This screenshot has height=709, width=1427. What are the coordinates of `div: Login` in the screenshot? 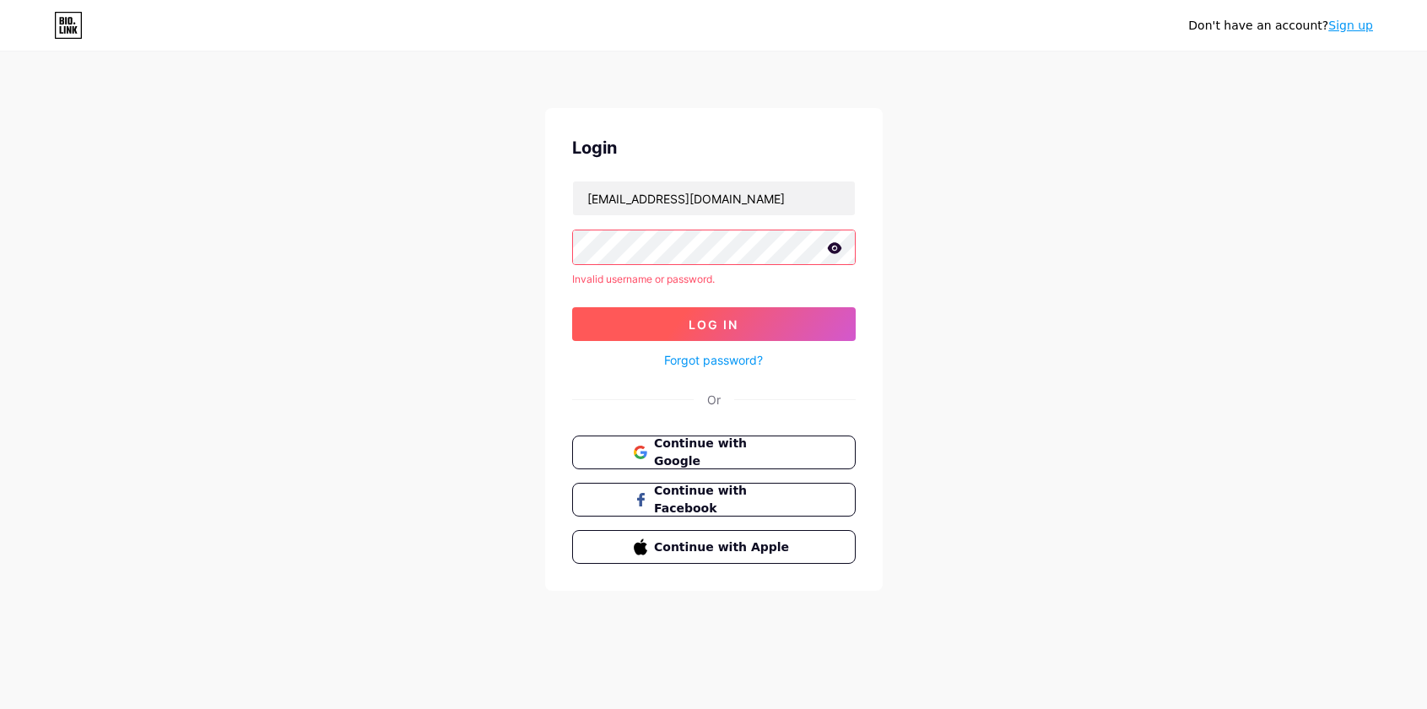 It's located at (714, 148).